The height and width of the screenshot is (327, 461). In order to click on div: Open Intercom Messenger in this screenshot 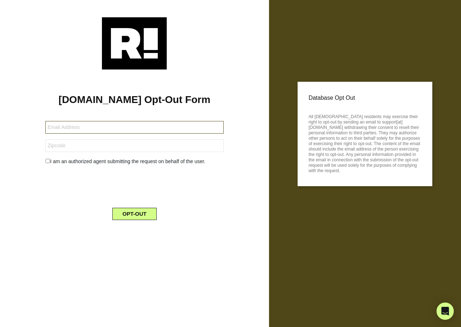, I will do `click(446, 311)`.